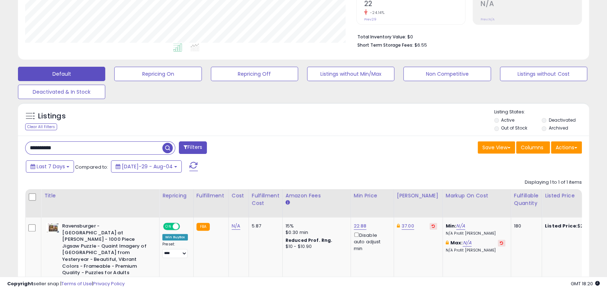 The image size is (607, 291). I want to click on button: Repricing Off, so click(254, 74).